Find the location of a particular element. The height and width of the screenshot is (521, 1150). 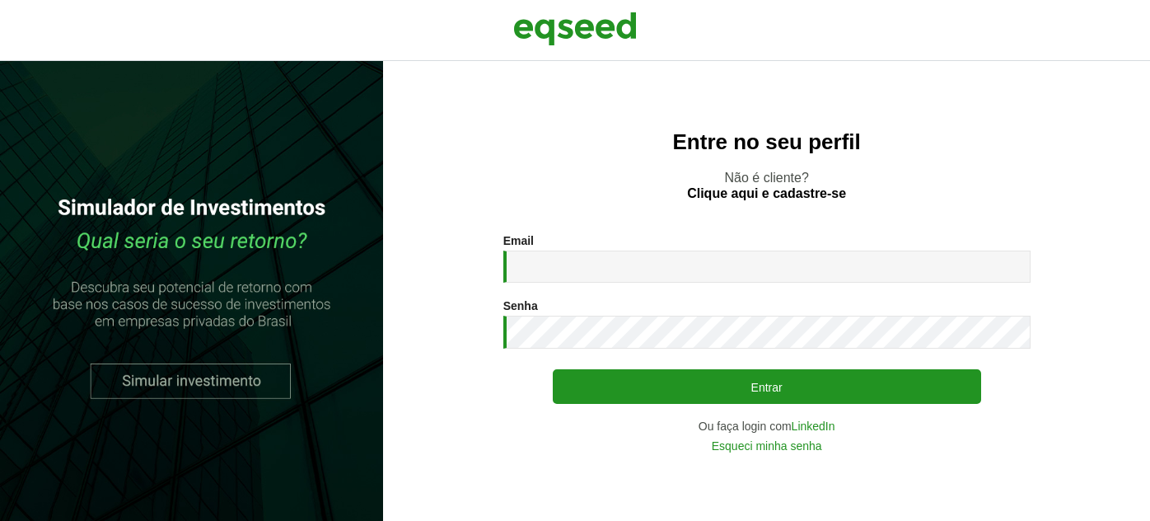

div: Ou faça login com is located at coordinates (767, 426).